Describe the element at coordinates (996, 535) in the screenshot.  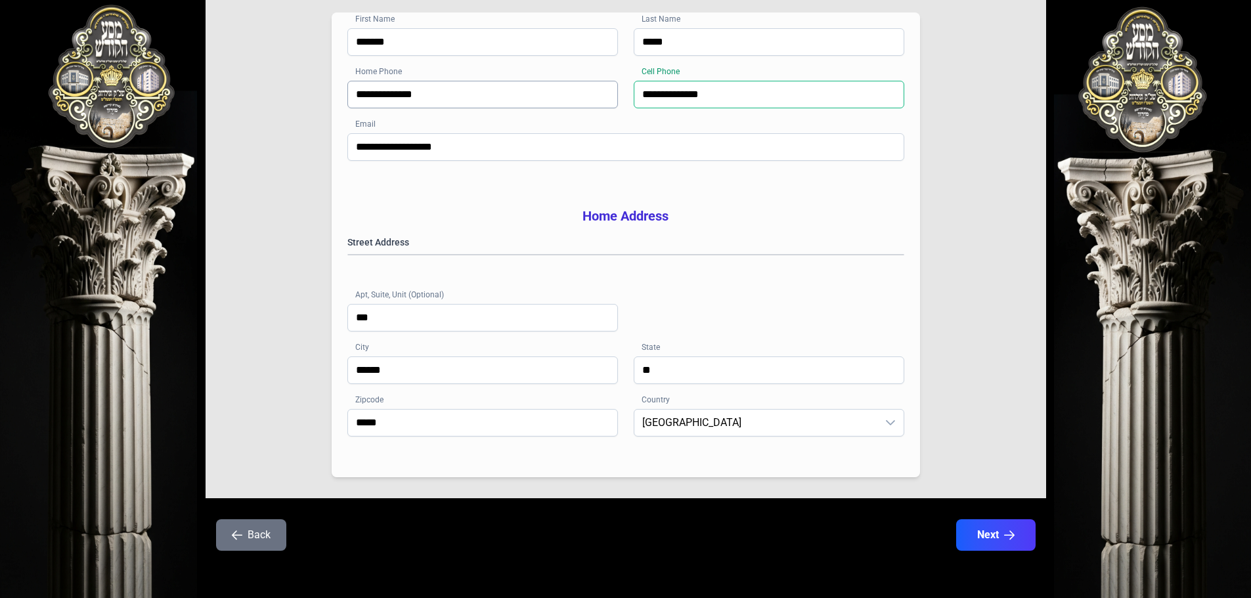
I see `button: Next` at that location.